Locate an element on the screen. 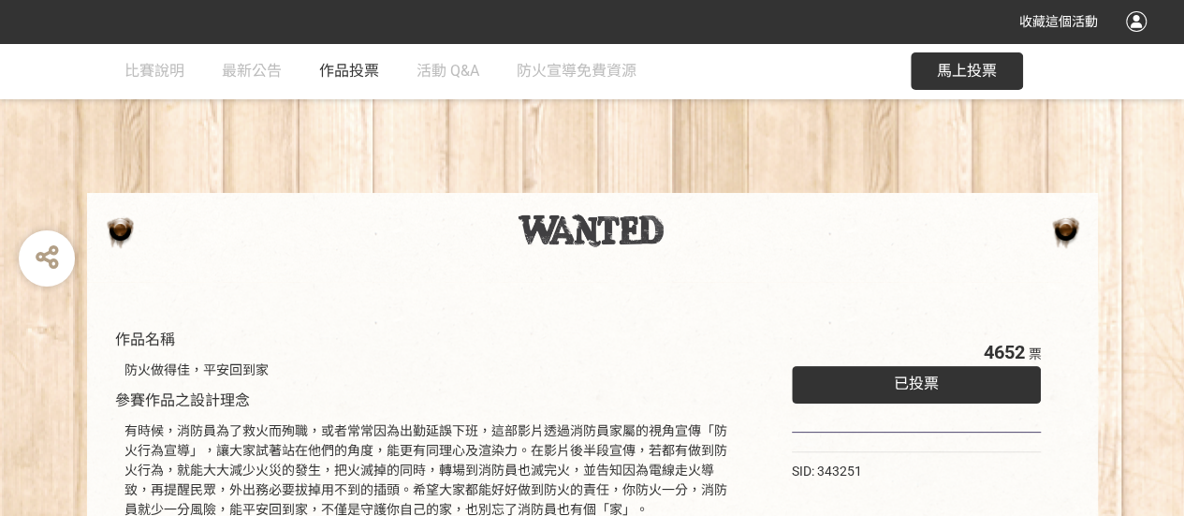 This screenshot has width=1184, height=516. span: 最新公告 is located at coordinates (252, 70).